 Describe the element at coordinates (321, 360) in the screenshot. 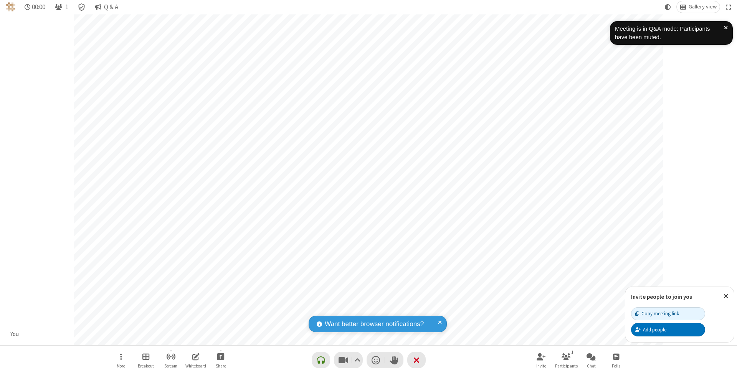

I see `button: Connect your audio` at that location.